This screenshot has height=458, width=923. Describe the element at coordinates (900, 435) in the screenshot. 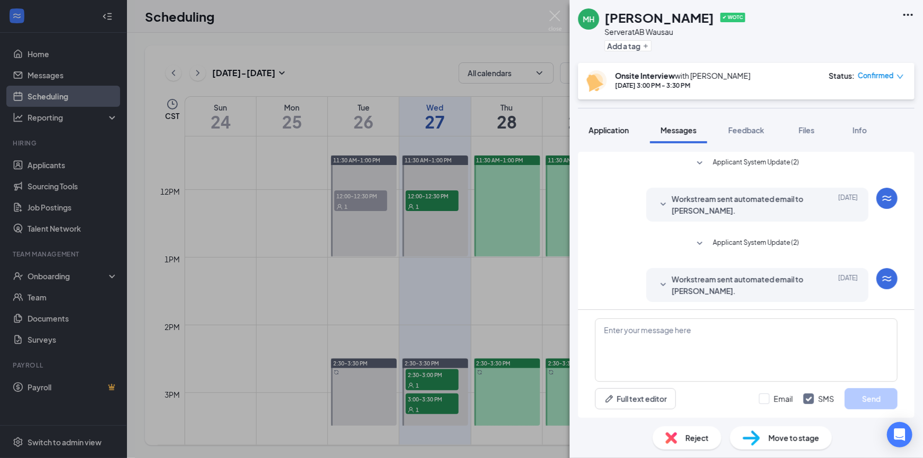

I see `div: Open Intercom Messenger` at that location.